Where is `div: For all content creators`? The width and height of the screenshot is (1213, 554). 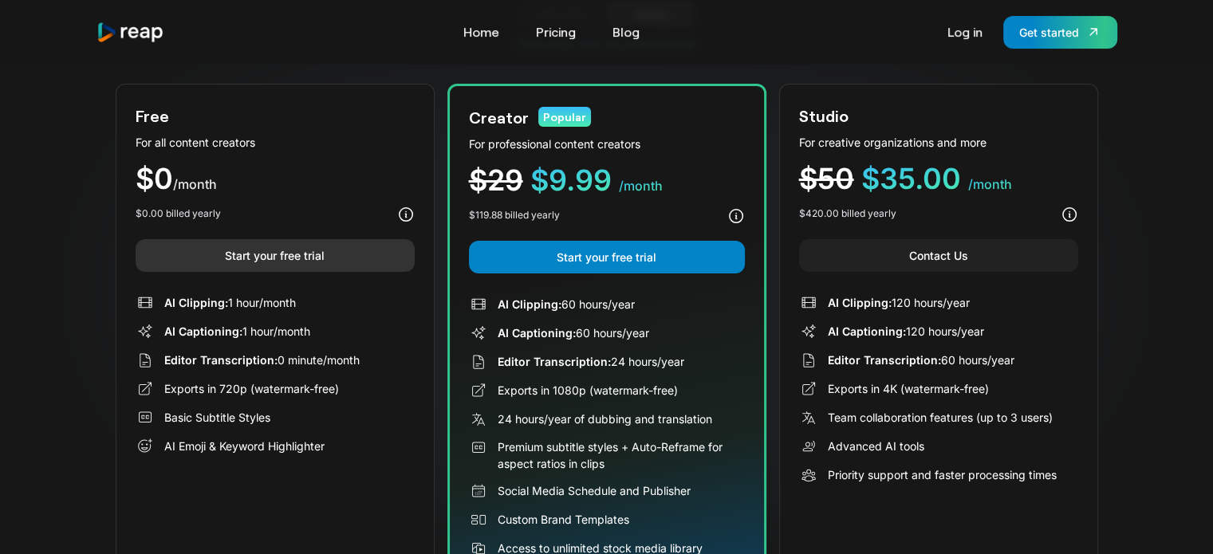
div: For all content creators is located at coordinates (275, 142).